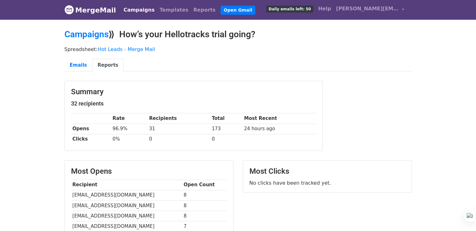  What do you see at coordinates (90, 10) in the screenshot?
I see `a: MergeMail` at bounding box center [90, 10].